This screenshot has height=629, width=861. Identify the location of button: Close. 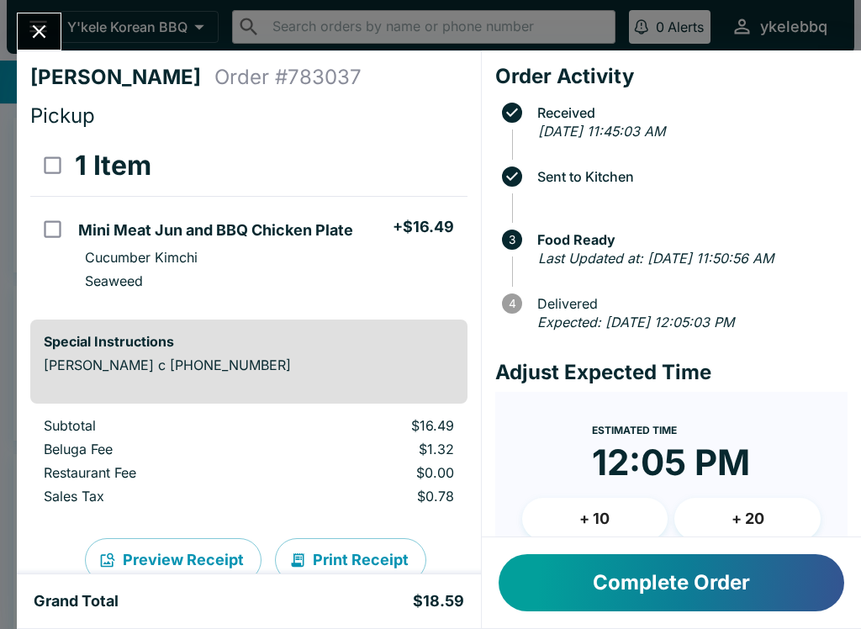
(39, 31).